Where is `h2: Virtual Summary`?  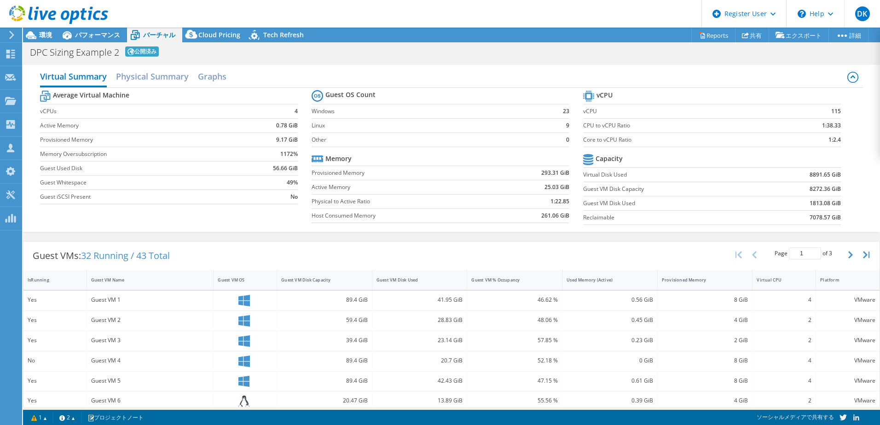 h2: Virtual Summary is located at coordinates (73, 77).